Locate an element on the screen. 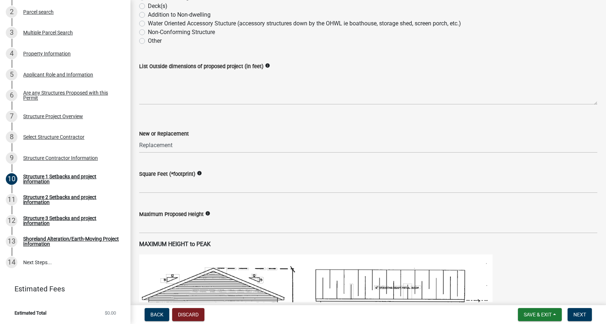 Image resolution: width=606 pixels, height=324 pixels. div: 5 is located at coordinates (12, 75).